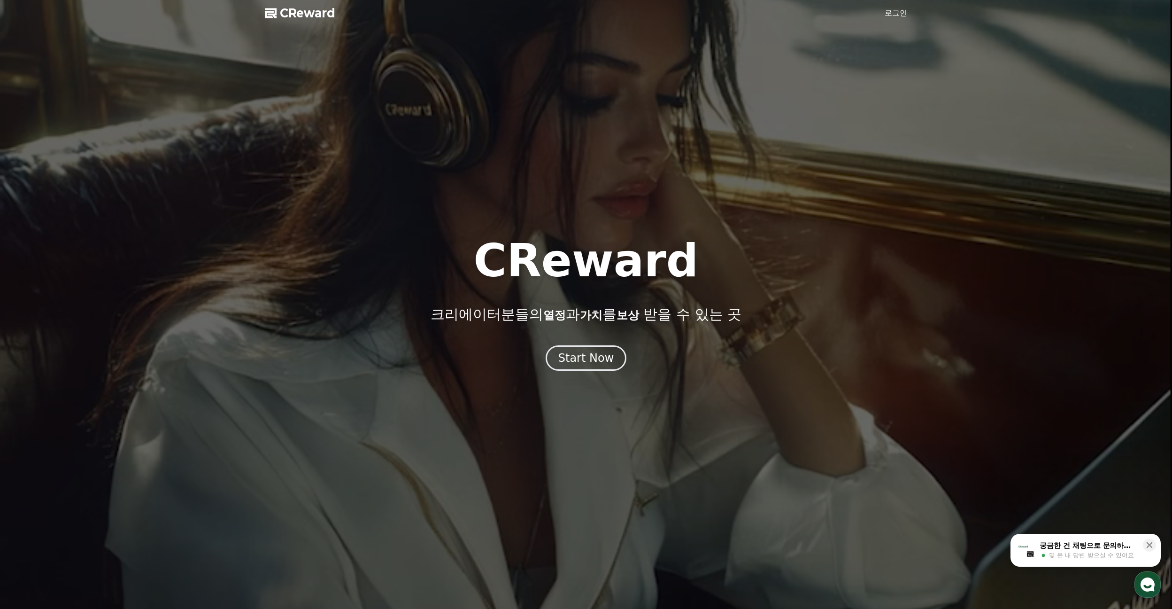  I want to click on span: 가치, so click(591, 315).